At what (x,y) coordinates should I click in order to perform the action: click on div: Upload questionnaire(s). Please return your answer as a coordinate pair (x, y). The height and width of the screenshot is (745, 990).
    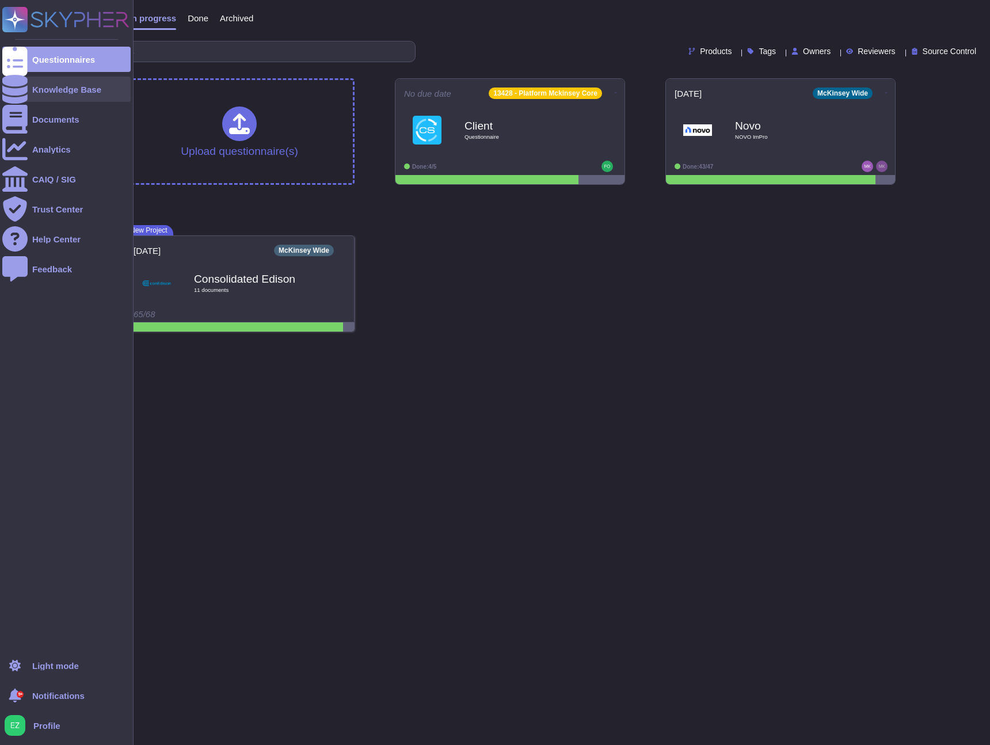
    Looking at the image, I should click on (239, 131).